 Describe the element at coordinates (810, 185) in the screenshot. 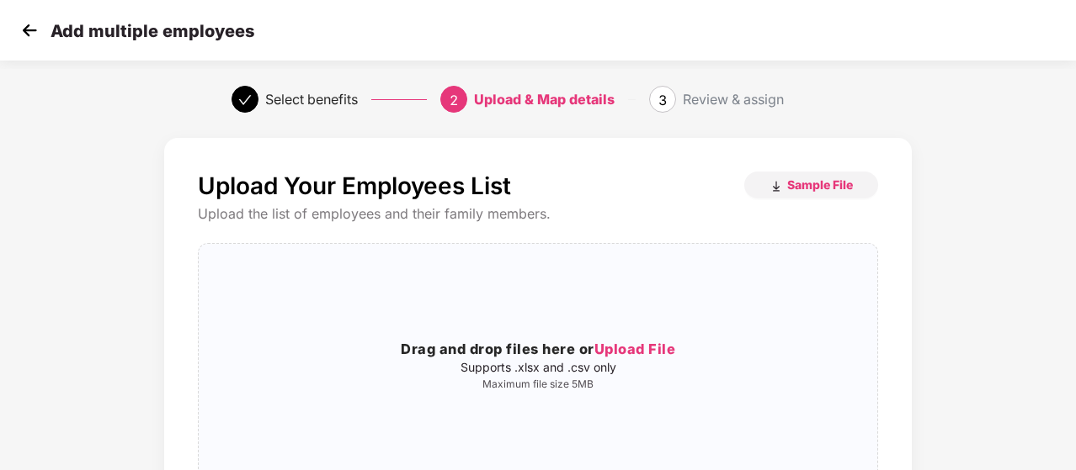

I see `button: Sample File` at that location.